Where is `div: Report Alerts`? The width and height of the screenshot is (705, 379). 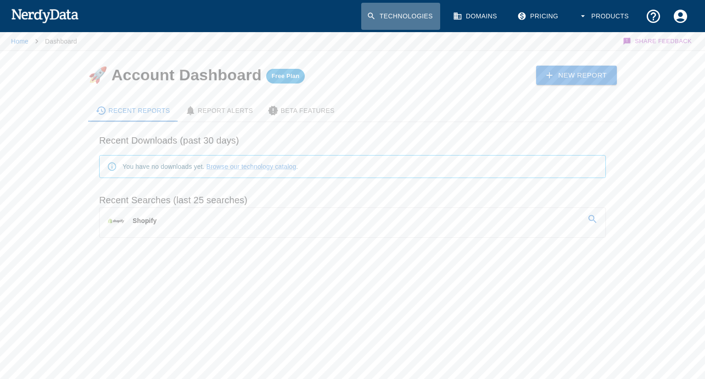 div: Report Alerts is located at coordinates (219, 111).